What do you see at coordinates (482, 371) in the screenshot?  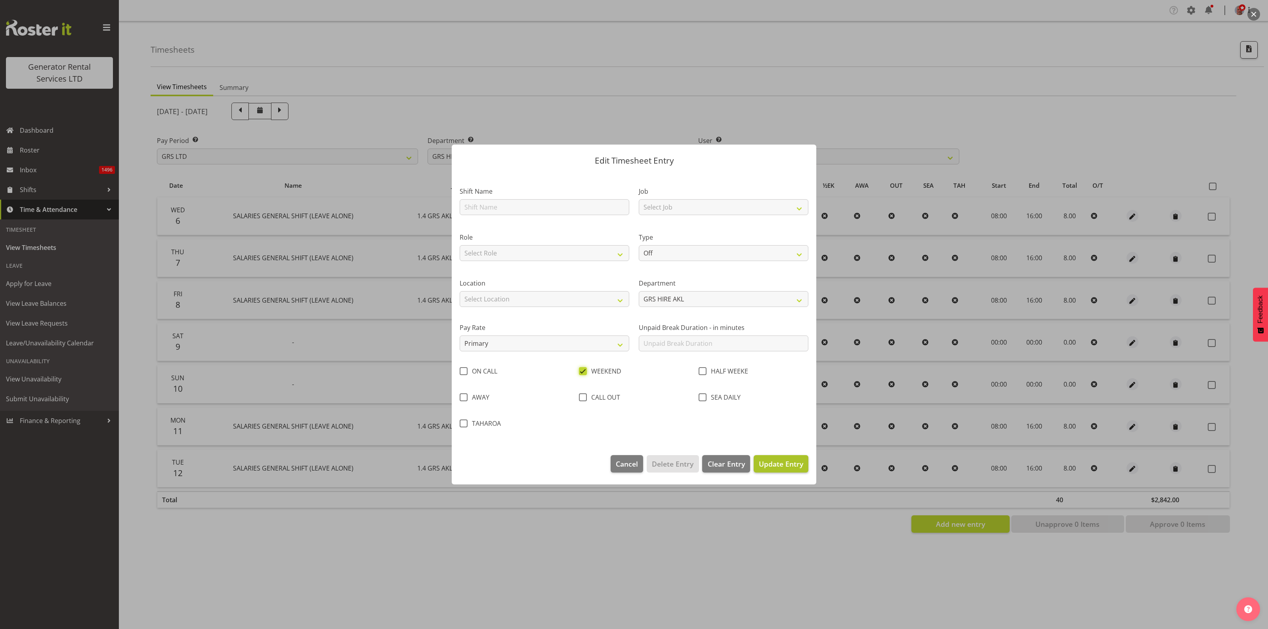 I see `span: ON CALL` at bounding box center [482, 371].